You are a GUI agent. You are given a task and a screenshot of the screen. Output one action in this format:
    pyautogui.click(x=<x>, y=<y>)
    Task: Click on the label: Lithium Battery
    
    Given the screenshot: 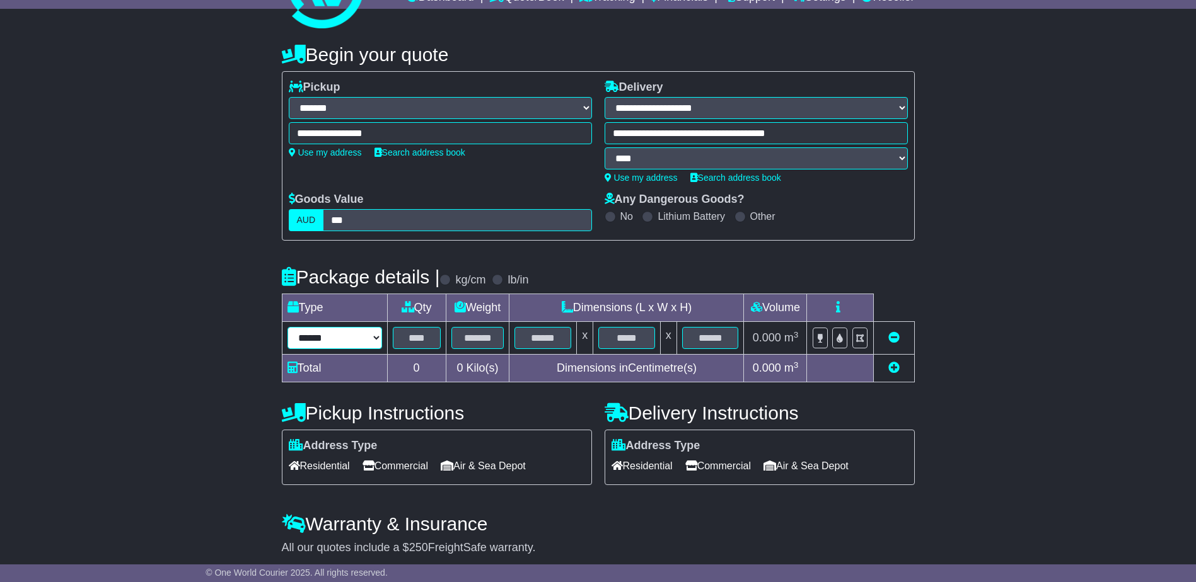 What is the action you would take?
    pyautogui.click(x=691, y=216)
    